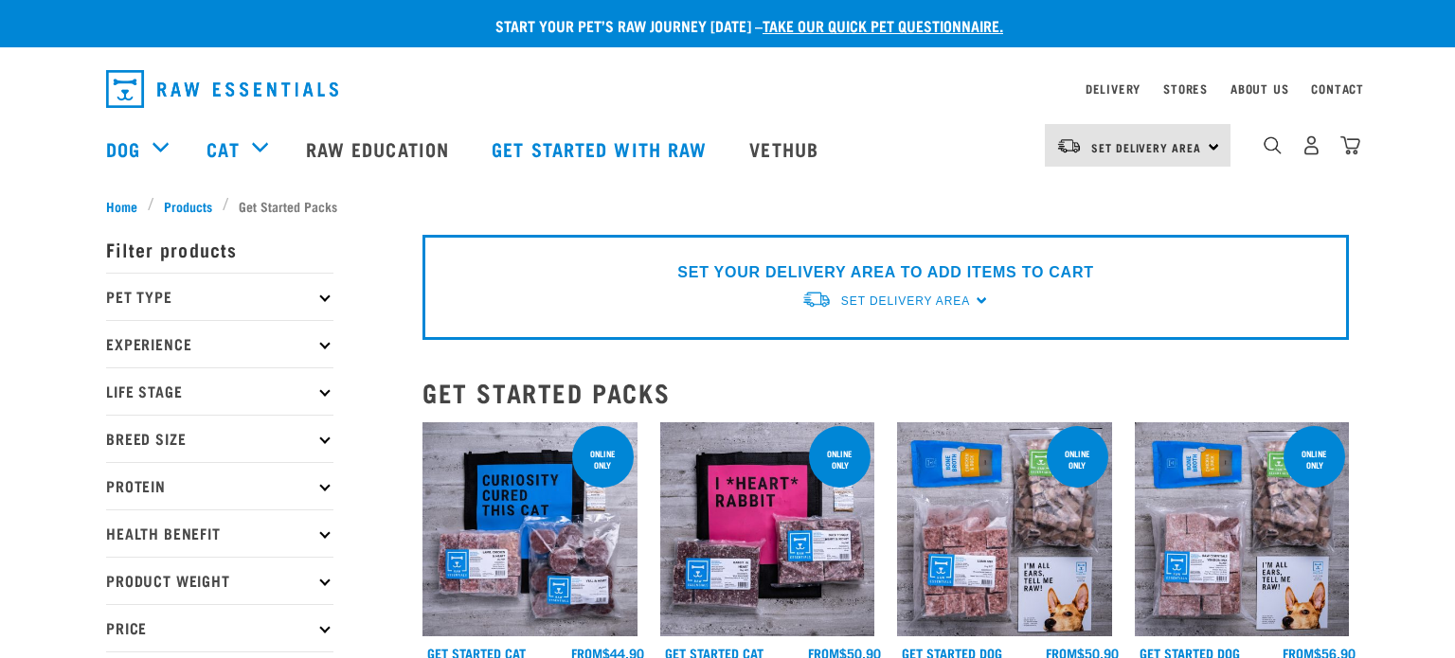 This screenshot has height=658, width=1455. Describe the element at coordinates (529, 529) in the screenshot. I see `img: Assortment Of Raw Essential Products For Cats Including, Blue And Black Tote Bag With "Curiosity ...` at that location.